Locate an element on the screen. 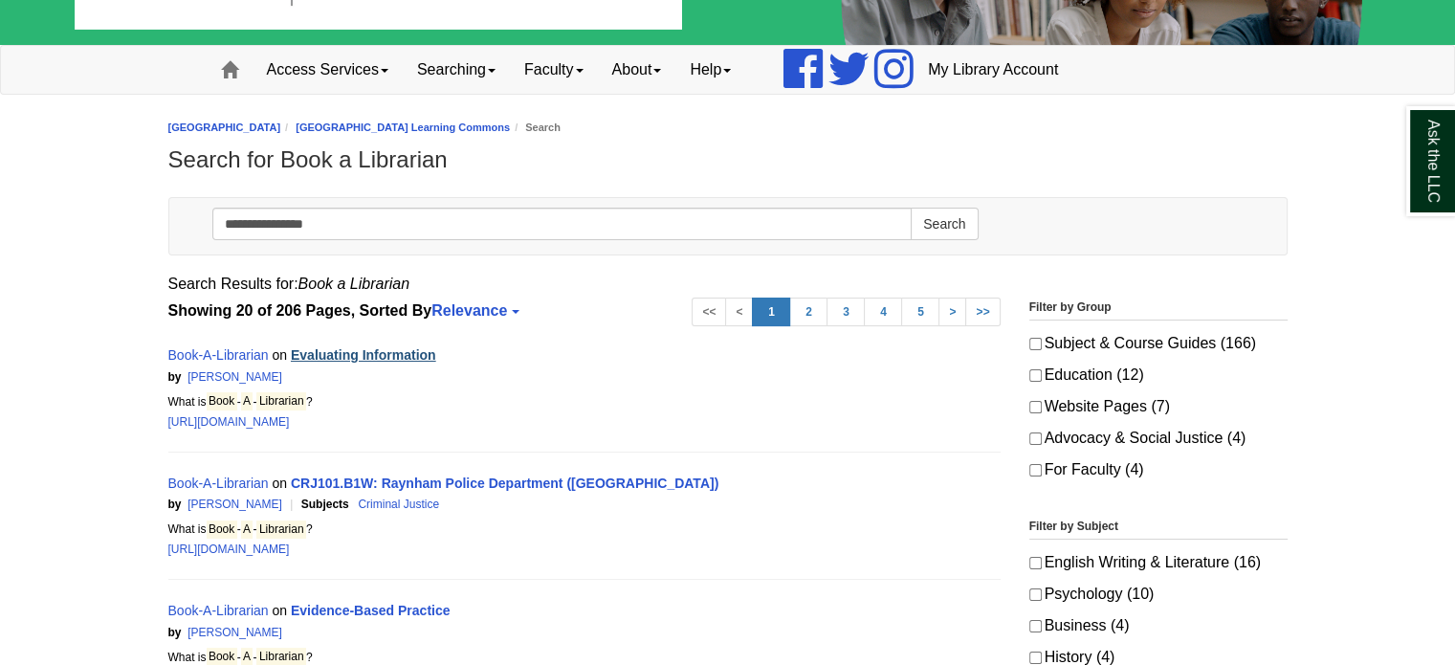 The width and height of the screenshot is (1455, 665). input: Business (4) is located at coordinates (1035, 626).